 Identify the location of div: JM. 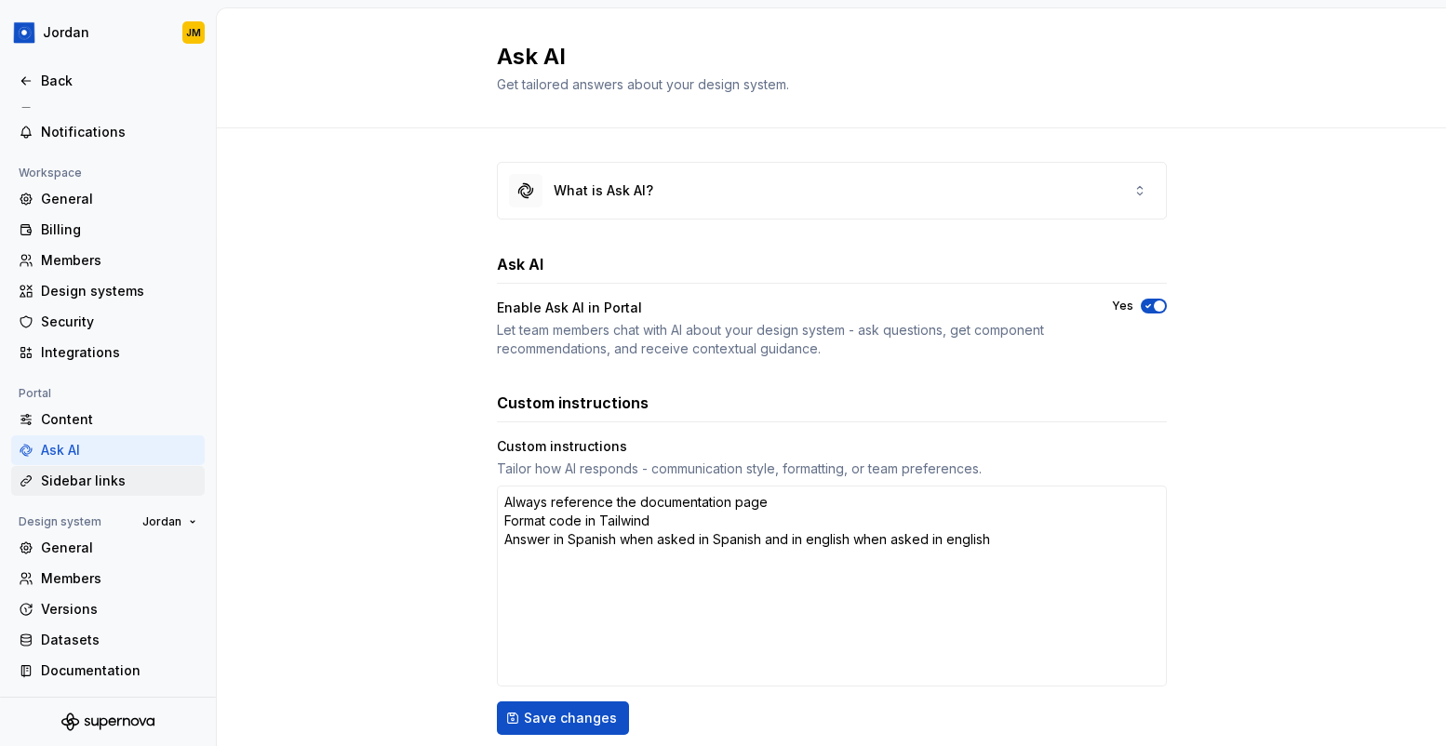
(193, 33).